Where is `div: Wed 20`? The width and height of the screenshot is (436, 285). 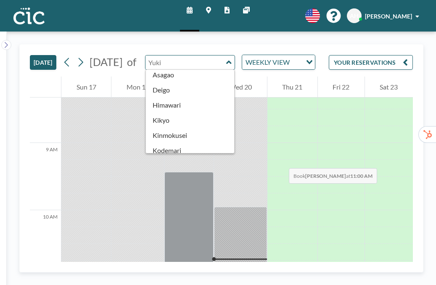
div: Wed 20 is located at coordinates (240, 87).